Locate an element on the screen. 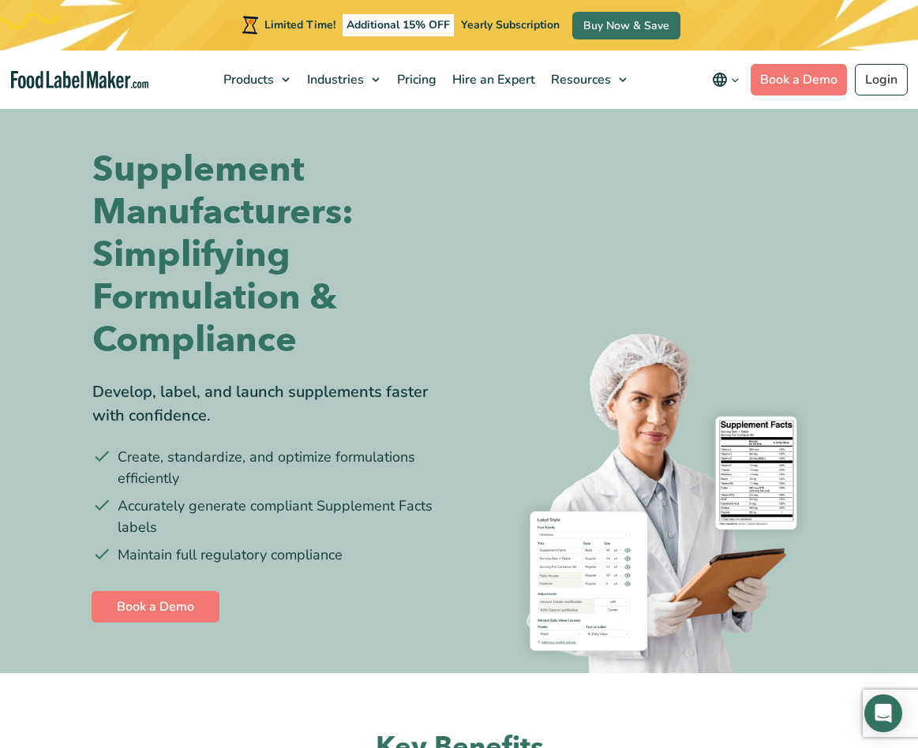 The width and height of the screenshot is (918, 748). li: Maintain full regulatory compliance is located at coordinates (270, 555).